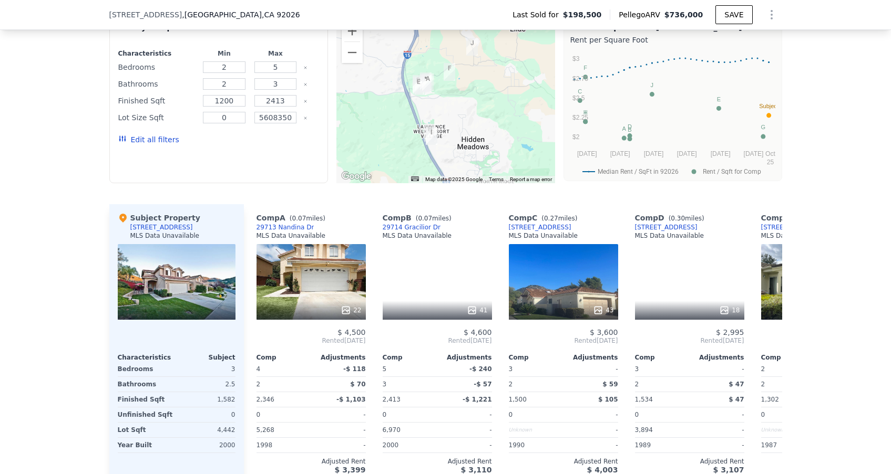  Describe the element at coordinates (285, 228) in the screenshot. I see `a: 29713 Nandina Dr` at that location.